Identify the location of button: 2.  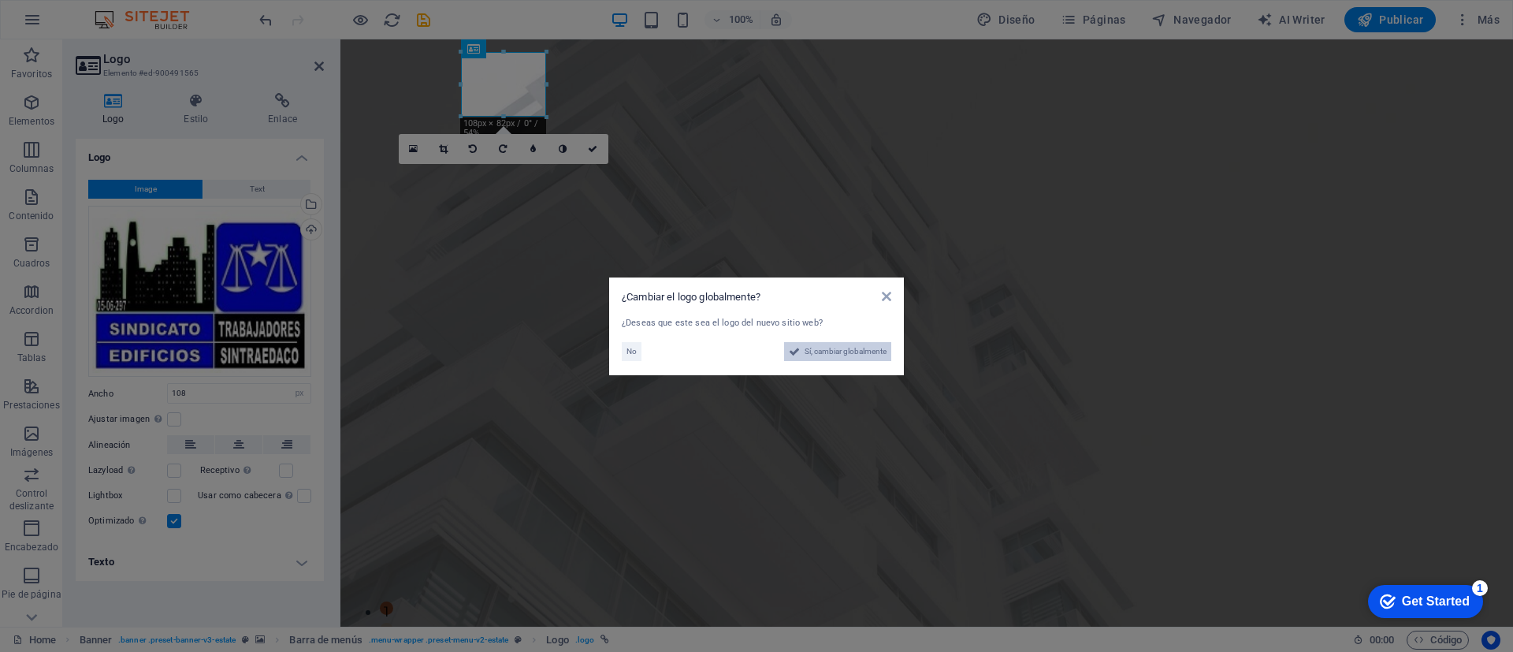
(46, 589).